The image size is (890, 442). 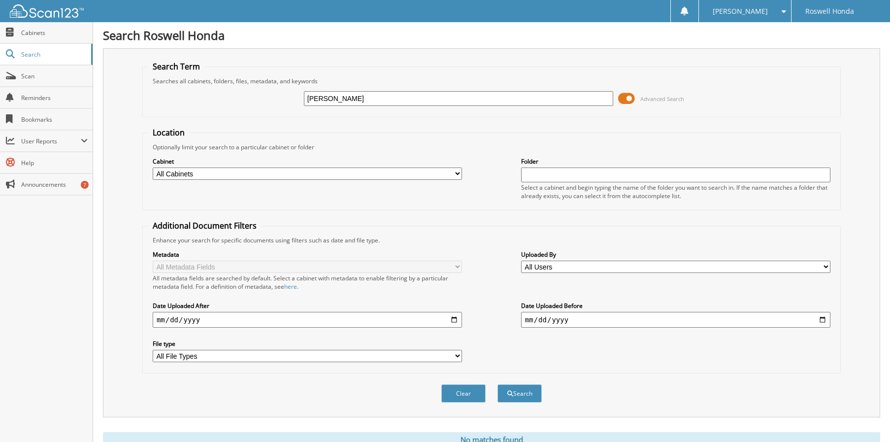 What do you see at coordinates (676, 305) in the screenshot?
I see `label: Date Uploaded Before` at bounding box center [676, 305].